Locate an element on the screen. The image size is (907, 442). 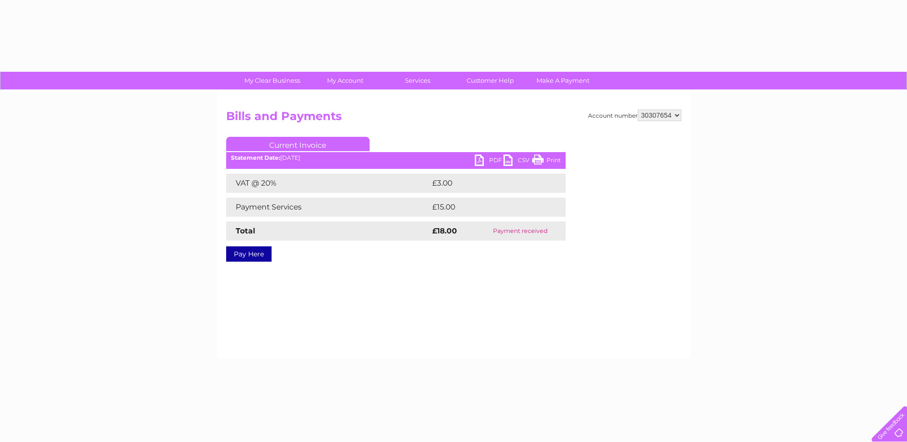
a: PDF is located at coordinates (489, 161).